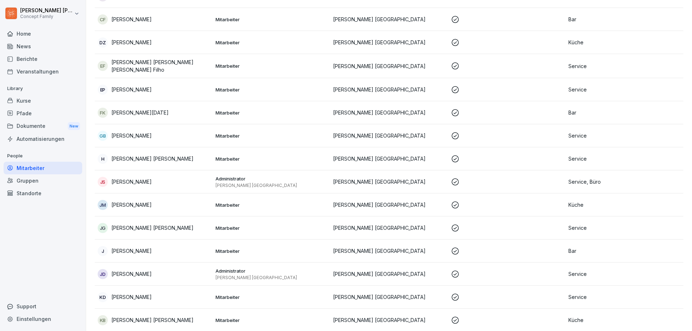  Describe the element at coordinates (43, 34) in the screenshot. I see `div: Home` at that location.